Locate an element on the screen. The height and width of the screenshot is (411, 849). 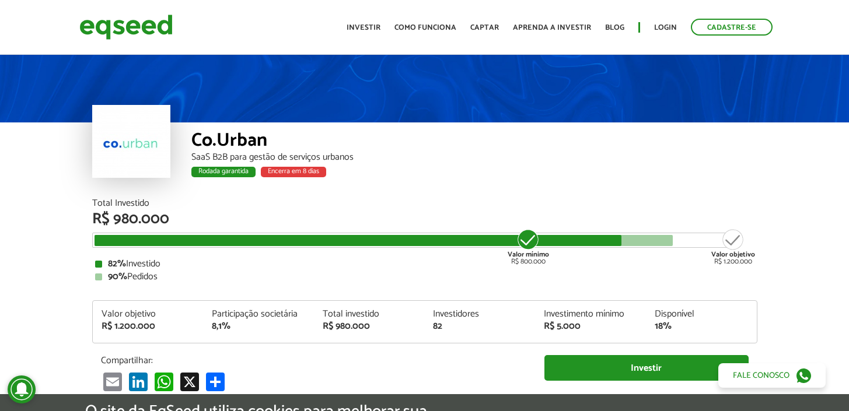
a: Blog is located at coordinates (615, 27).